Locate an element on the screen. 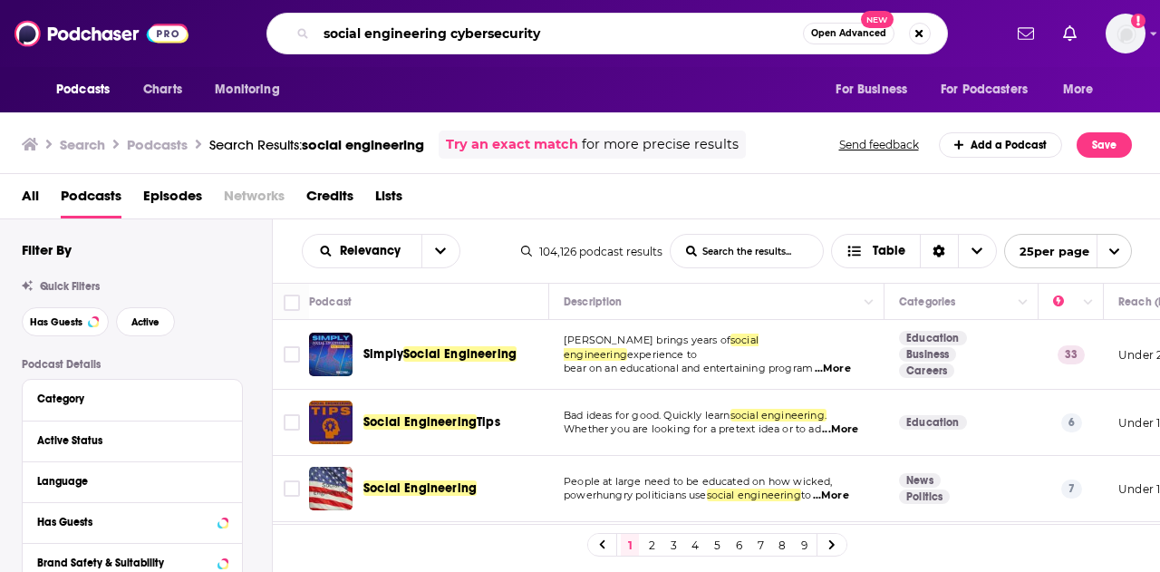 This screenshot has height=572, width=1160. span: Tips is located at coordinates (488, 421).